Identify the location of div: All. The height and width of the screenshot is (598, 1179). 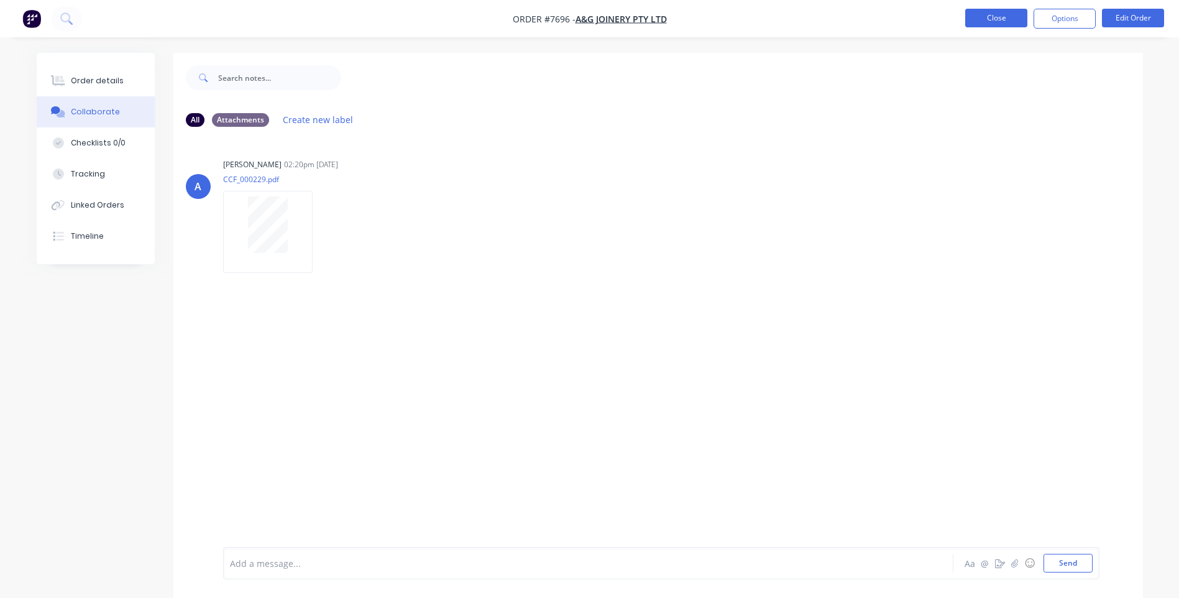
(195, 120).